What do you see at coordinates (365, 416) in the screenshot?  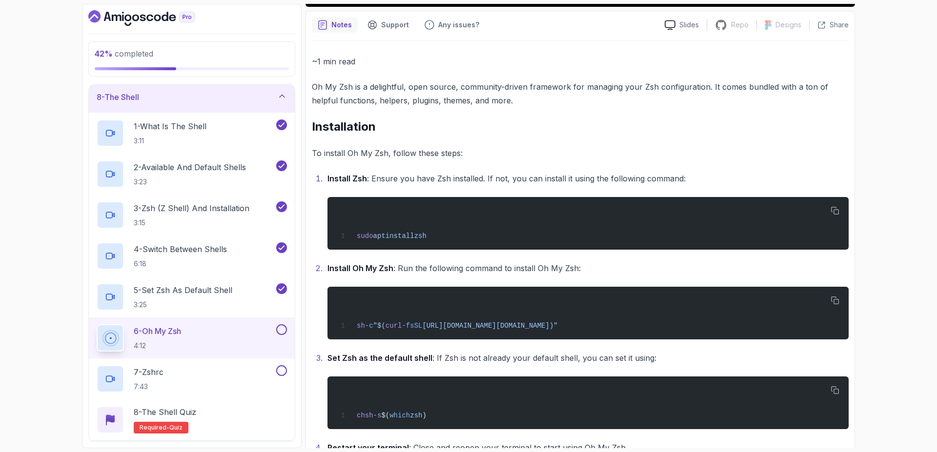 I see `span: chsh` at bounding box center [365, 416].